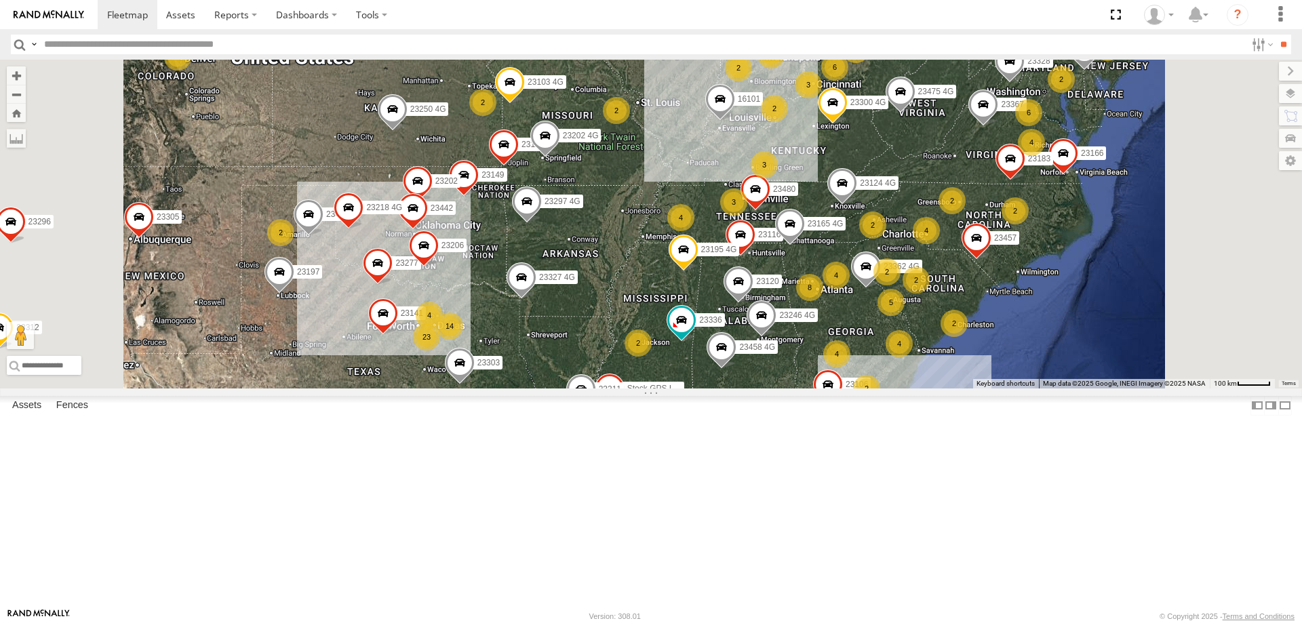 The width and height of the screenshot is (1302, 623). Describe the element at coordinates (1012, 104) in the screenshot. I see `span: 23367` at that location.